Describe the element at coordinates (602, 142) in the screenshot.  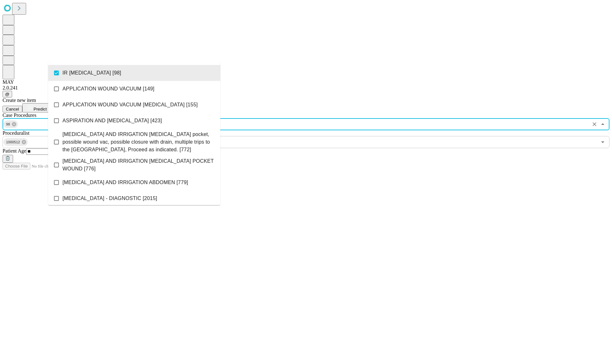
I see `button: Open` at that location.